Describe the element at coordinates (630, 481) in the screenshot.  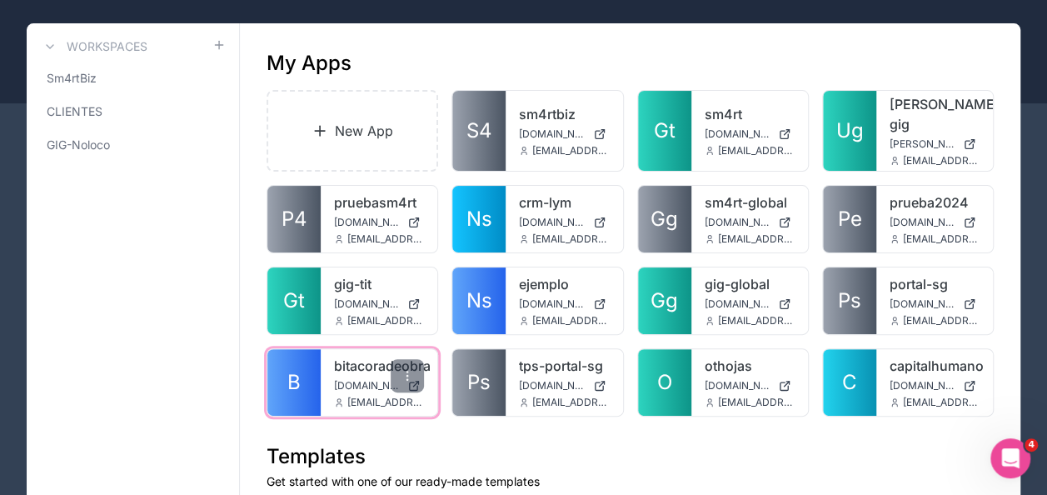
I see `p: Get started with one of our ready-made templates` at that location.